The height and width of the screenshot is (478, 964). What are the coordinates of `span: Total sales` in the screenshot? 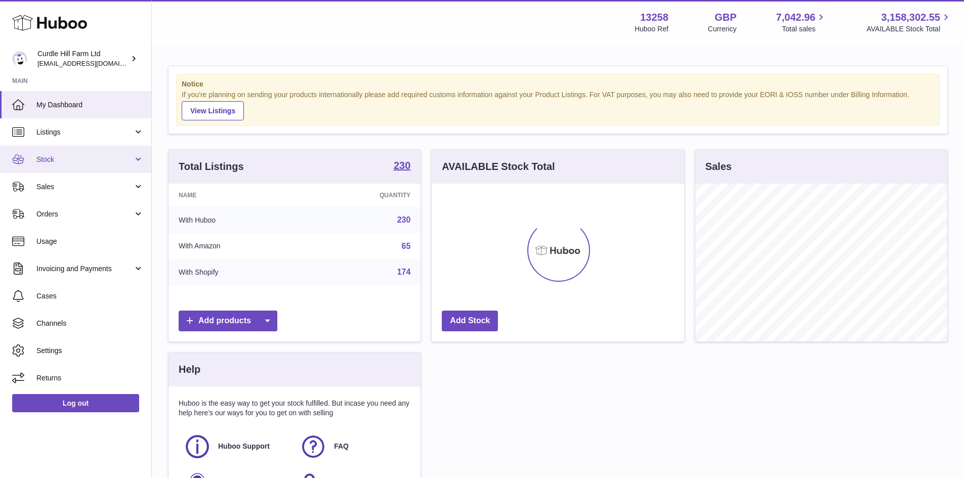 It's located at (804, 29).